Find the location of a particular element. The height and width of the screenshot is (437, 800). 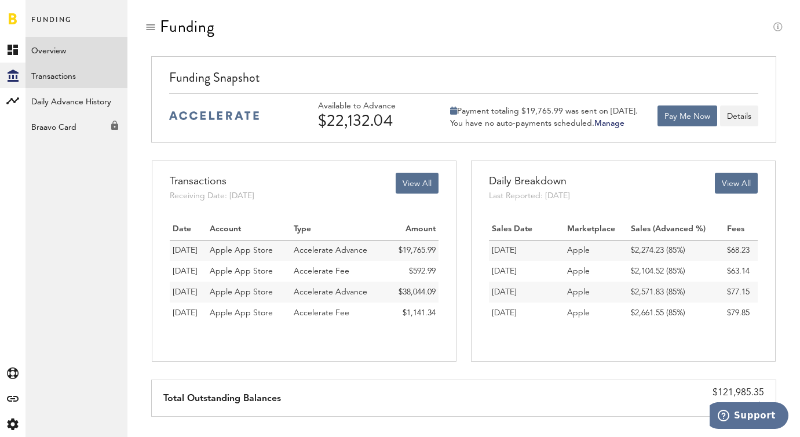

td: $2,104.52 (85%) is located at coordinates (676, 271).